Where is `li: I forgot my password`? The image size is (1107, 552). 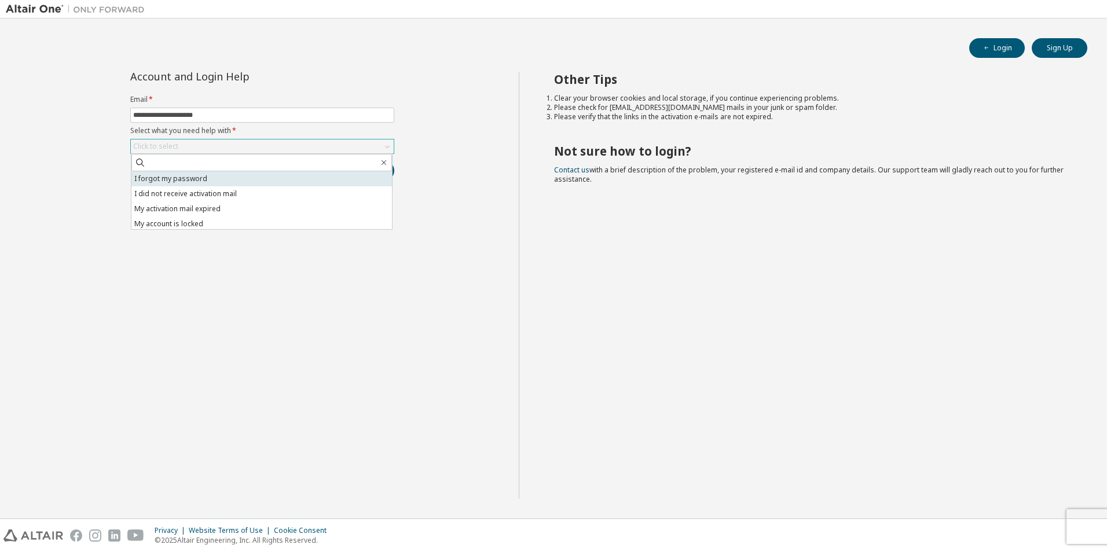 li: I forgot my password is located at coordinates (262, 179).